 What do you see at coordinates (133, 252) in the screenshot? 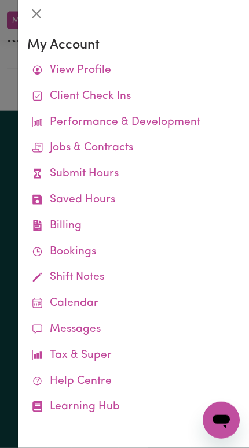
I see `a: Bookings` at bounding box center [133, 252].